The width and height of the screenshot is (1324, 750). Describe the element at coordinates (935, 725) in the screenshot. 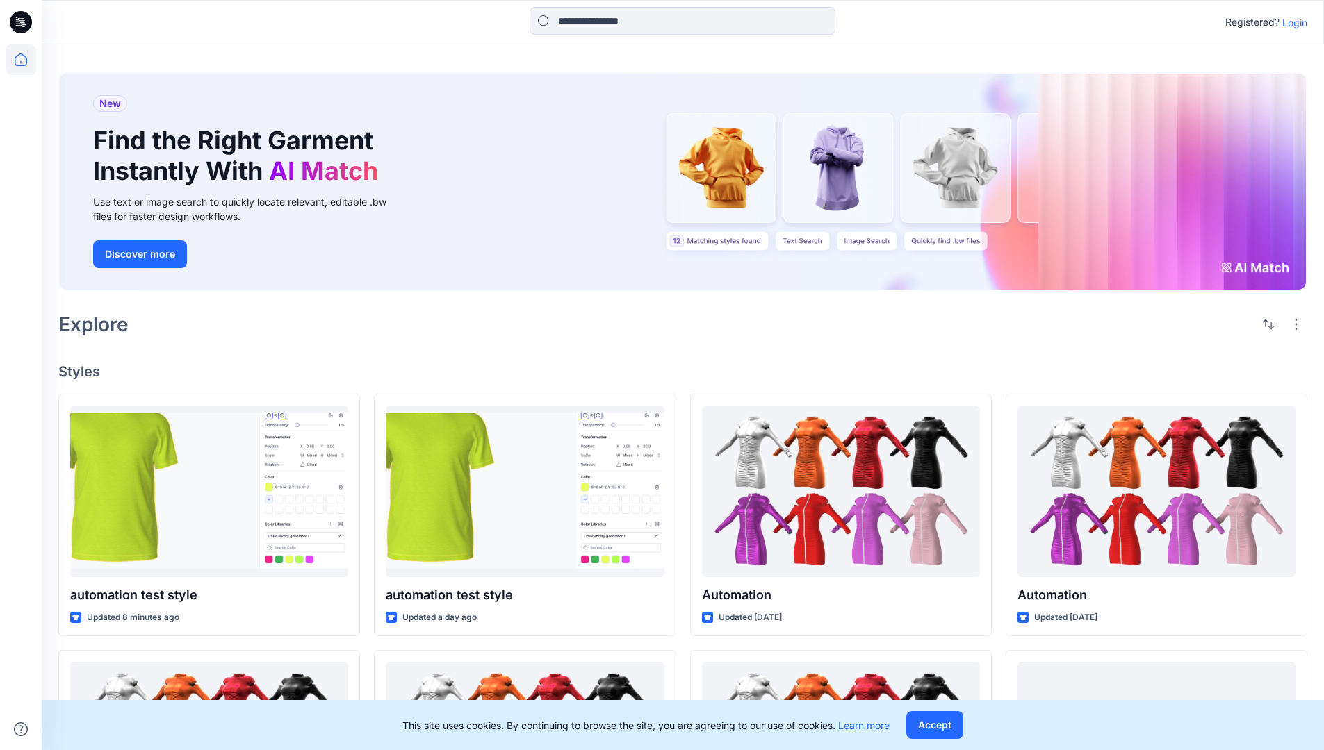

I see `button: Accept` at that location.